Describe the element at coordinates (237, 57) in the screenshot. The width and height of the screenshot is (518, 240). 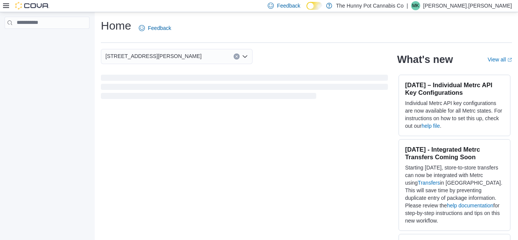
I see `button: Clear input` at that location.